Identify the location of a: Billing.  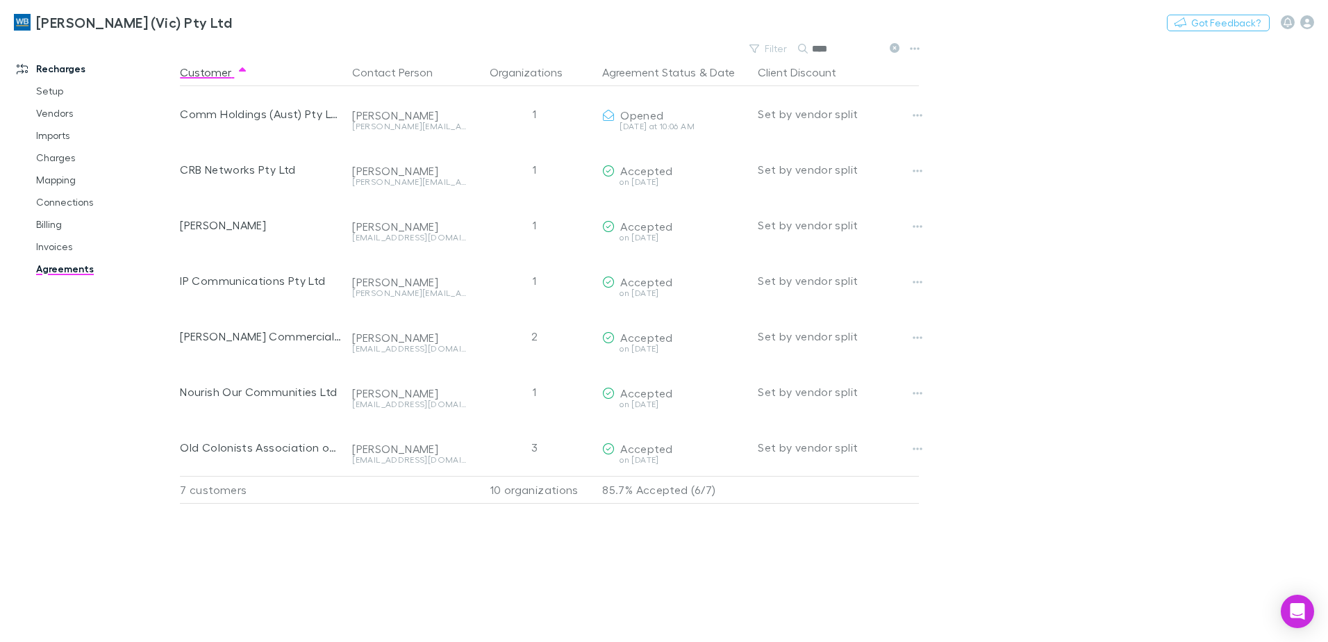
(105, 224).